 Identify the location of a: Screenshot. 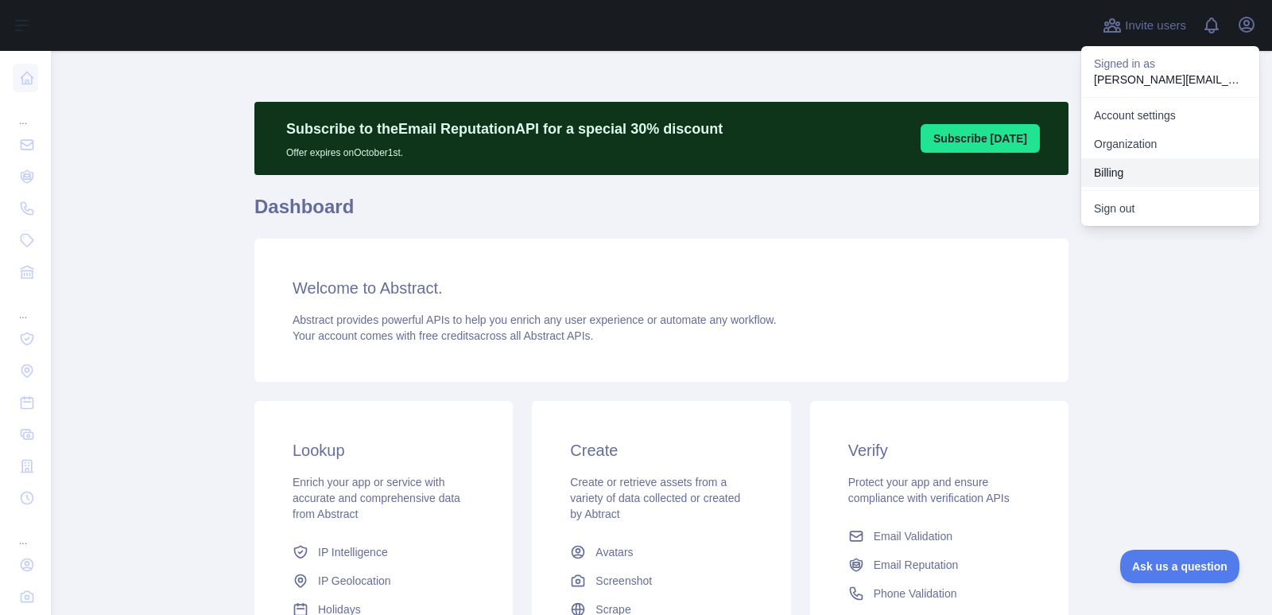
(661, 580).